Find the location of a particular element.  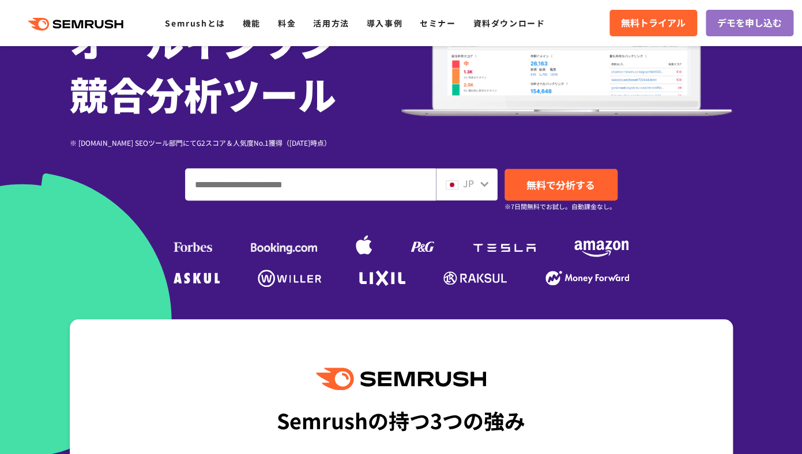

a: 導入事例 is located at coordinates (384, 23).